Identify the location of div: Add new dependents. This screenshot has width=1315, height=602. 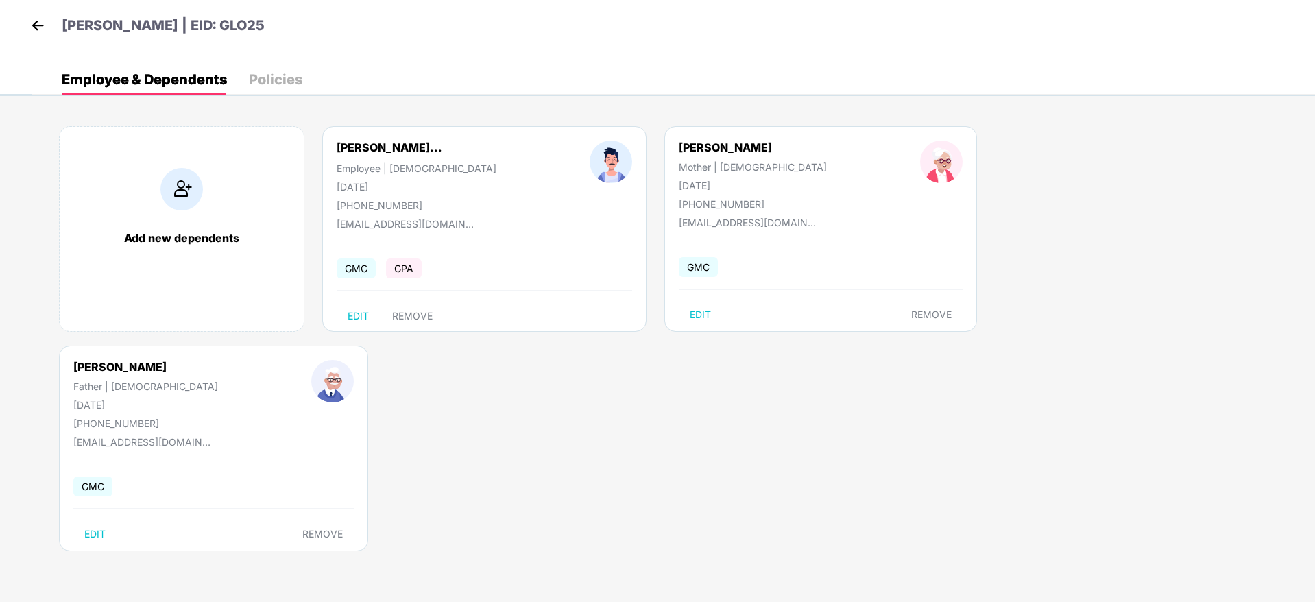
(182, 238).